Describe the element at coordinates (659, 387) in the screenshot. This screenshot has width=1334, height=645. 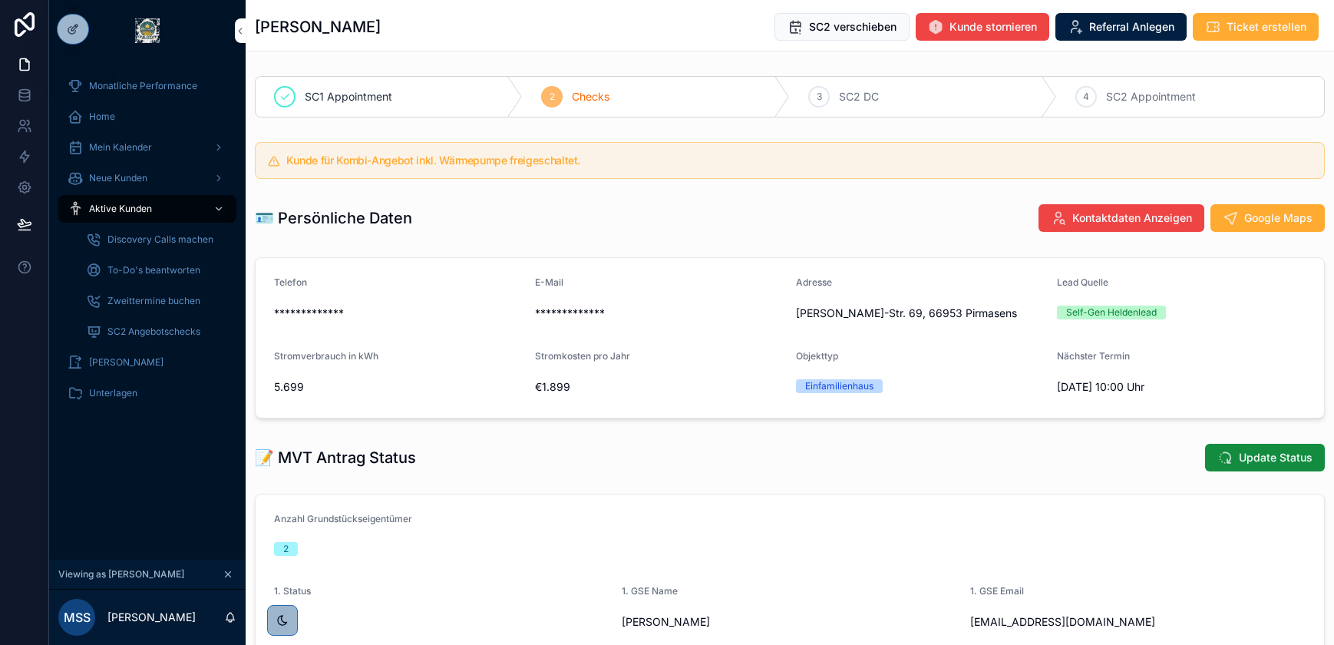
I see `span: €1.899` at that location.